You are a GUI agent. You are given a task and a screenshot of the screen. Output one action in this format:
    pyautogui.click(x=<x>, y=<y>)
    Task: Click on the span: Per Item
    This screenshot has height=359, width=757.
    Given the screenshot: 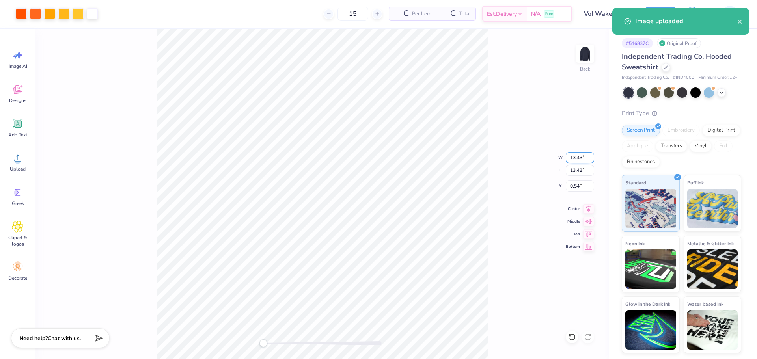 What is the action you would take?
    pyautogui.click(x=421, y=14)
    